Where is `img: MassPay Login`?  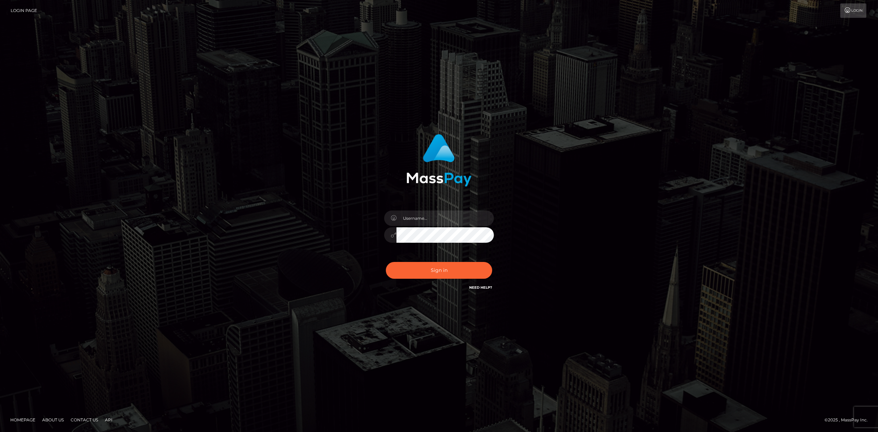 img: MassPay Login is located at coordinates (439, 160).